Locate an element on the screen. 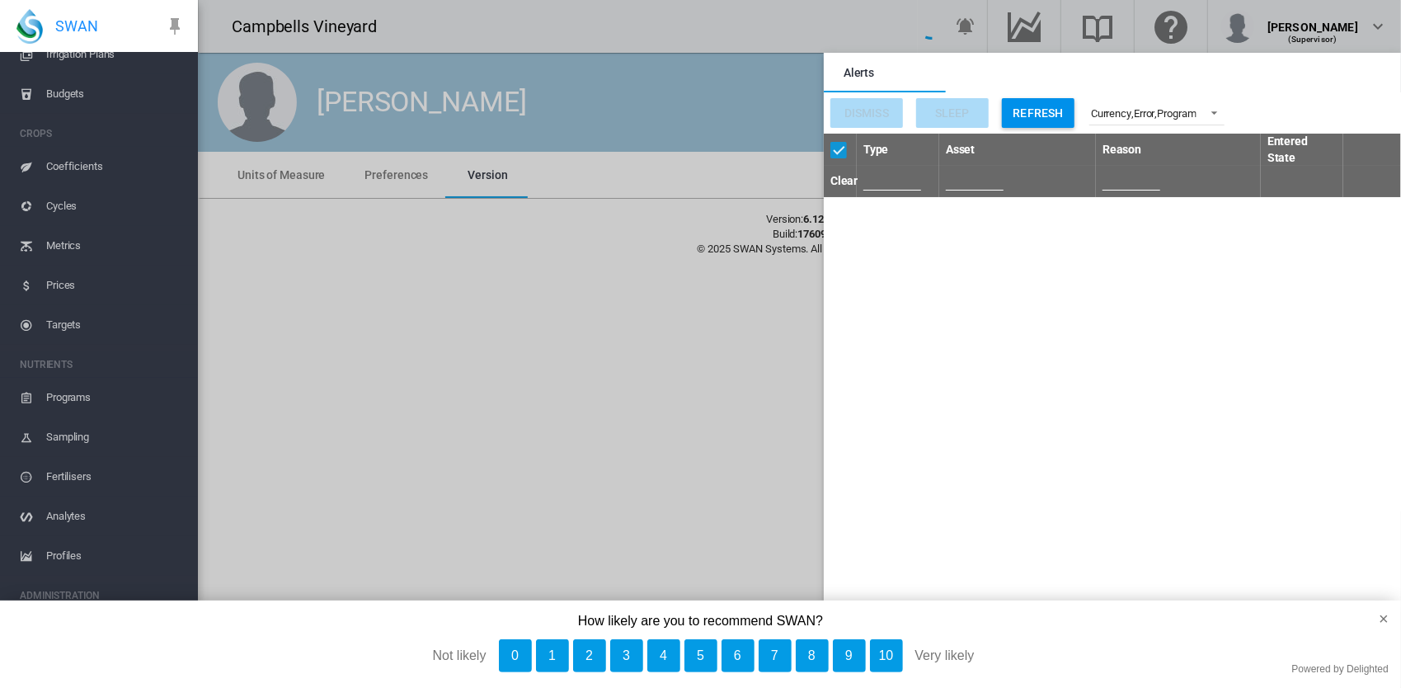 This screenshot has height=688, width=1401. span: Programs is located at coordinates (115, 398).